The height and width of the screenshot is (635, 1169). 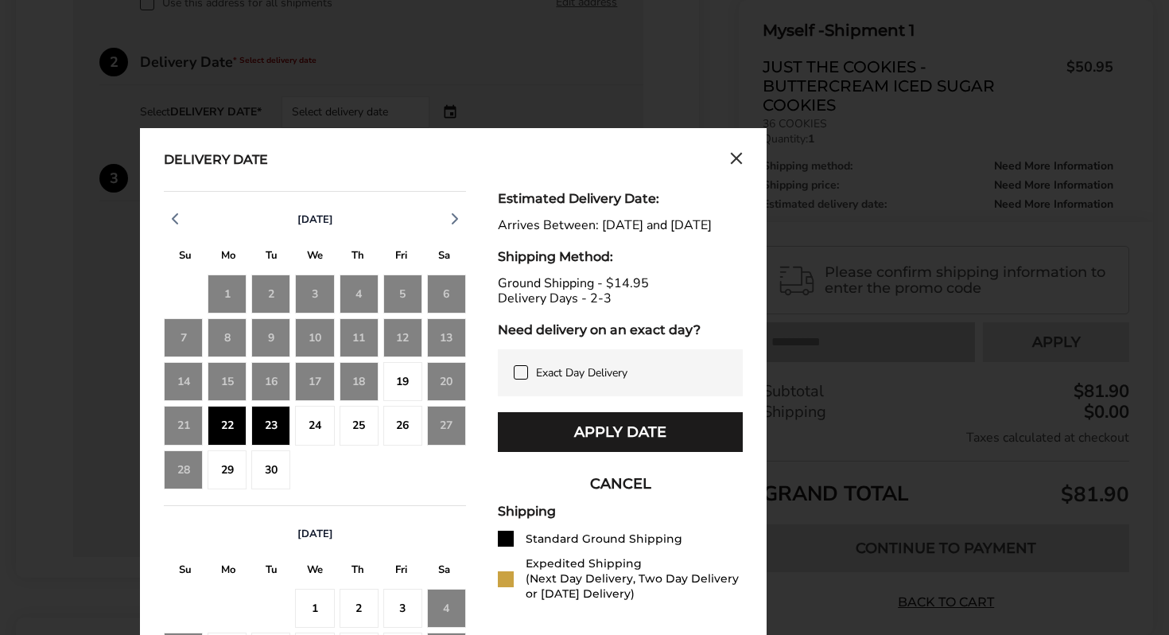 I want to click on div: Ground Shipping - $14.95 Delivery Days - 2-3, so click(x=620, y=291).